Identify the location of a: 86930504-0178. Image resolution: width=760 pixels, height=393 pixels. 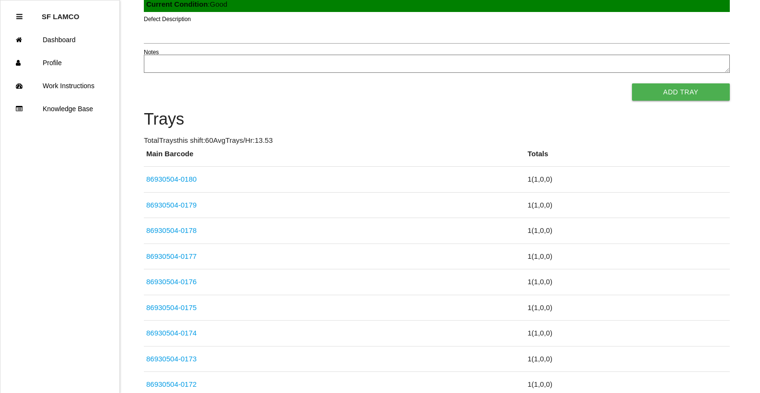
(171, 230).